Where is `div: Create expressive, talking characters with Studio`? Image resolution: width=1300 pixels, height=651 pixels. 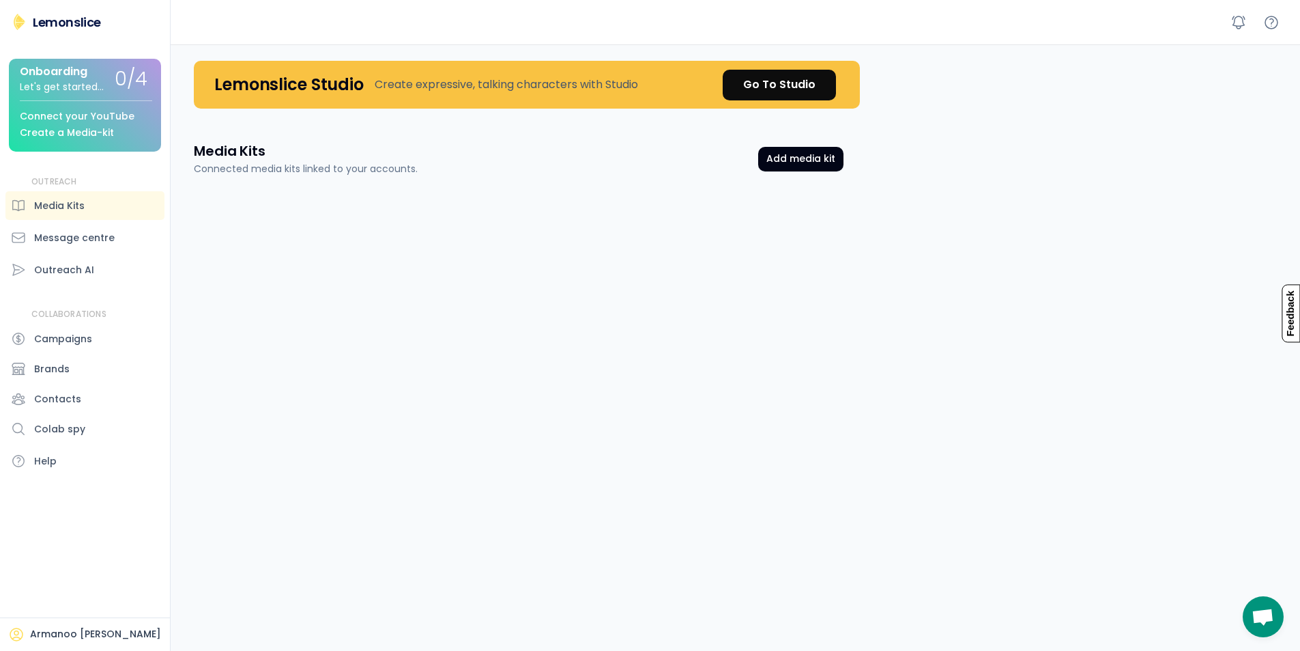 div: Create expressive, talking characters with Studio is located at coordinates (507, 85).